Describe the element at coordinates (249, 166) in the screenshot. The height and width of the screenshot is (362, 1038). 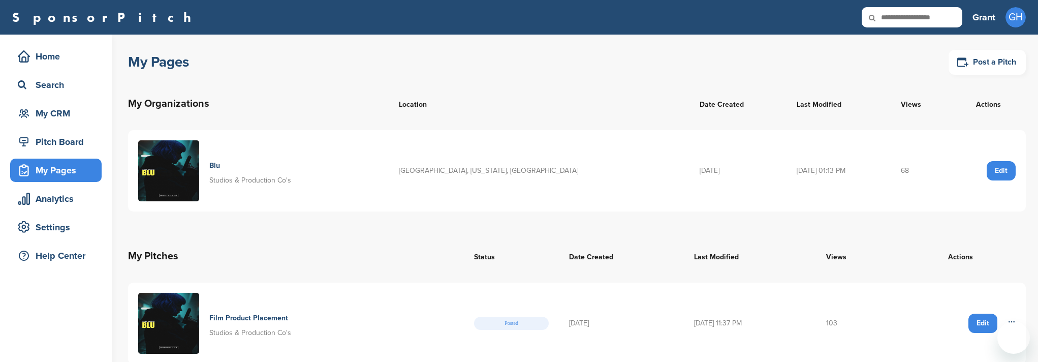
I see `h4: Blu` at that location.